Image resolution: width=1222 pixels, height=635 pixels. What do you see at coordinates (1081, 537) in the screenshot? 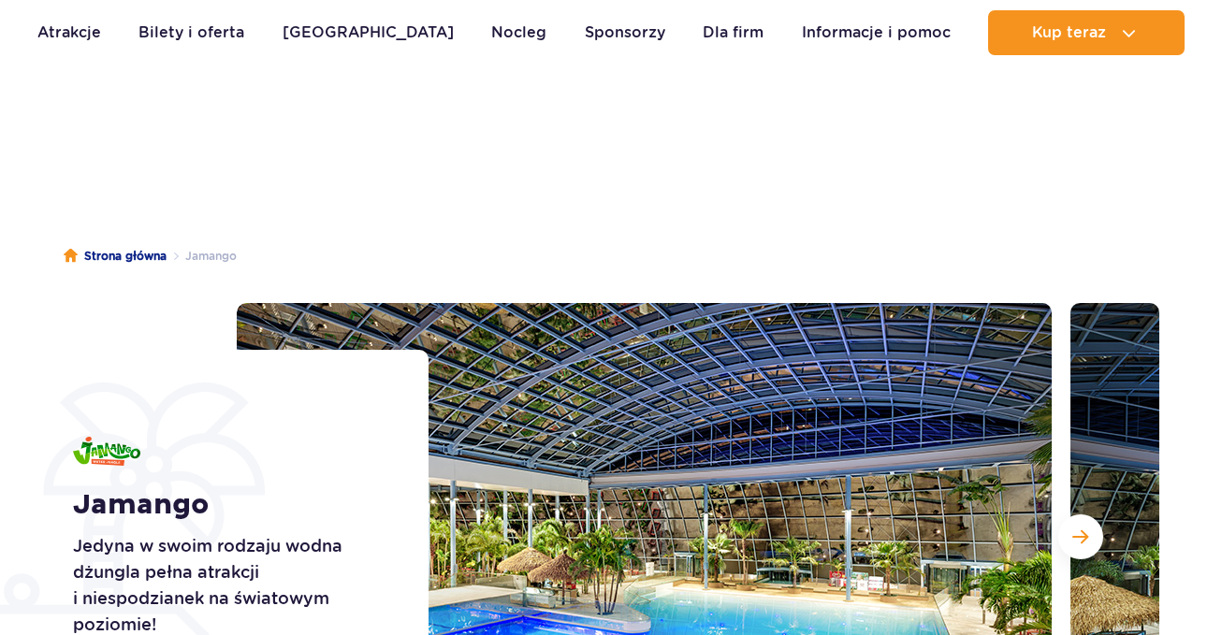
I see `button: Następny slajd` at bounding box center [1081, 537].